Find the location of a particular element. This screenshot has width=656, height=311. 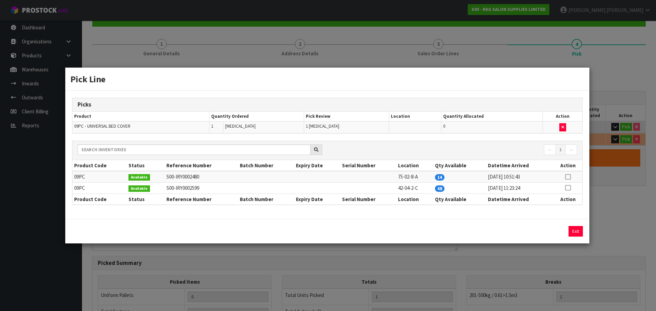

th: Quantity Allocated is located at coordinates (492, 116).